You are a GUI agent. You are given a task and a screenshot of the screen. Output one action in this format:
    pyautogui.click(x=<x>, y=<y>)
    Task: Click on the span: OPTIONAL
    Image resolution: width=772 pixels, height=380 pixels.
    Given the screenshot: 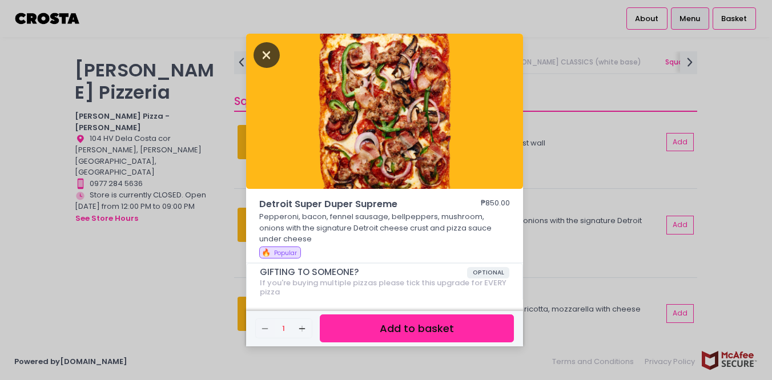 What is the action you would take?
    pyautogui.click(x=488, y=273)
    